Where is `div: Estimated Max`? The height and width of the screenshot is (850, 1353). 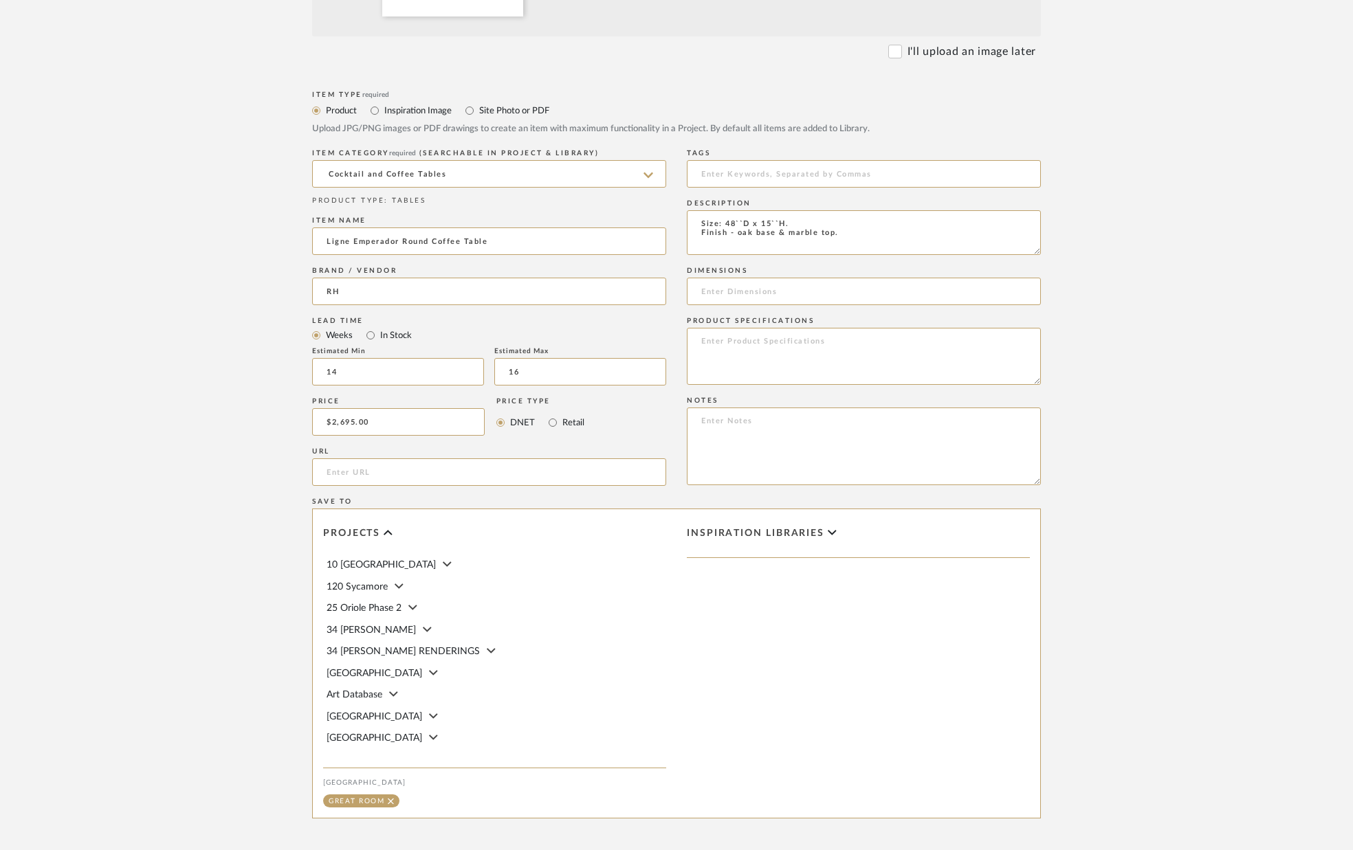
div: Estimated Max is located at coordinates (580, 351).